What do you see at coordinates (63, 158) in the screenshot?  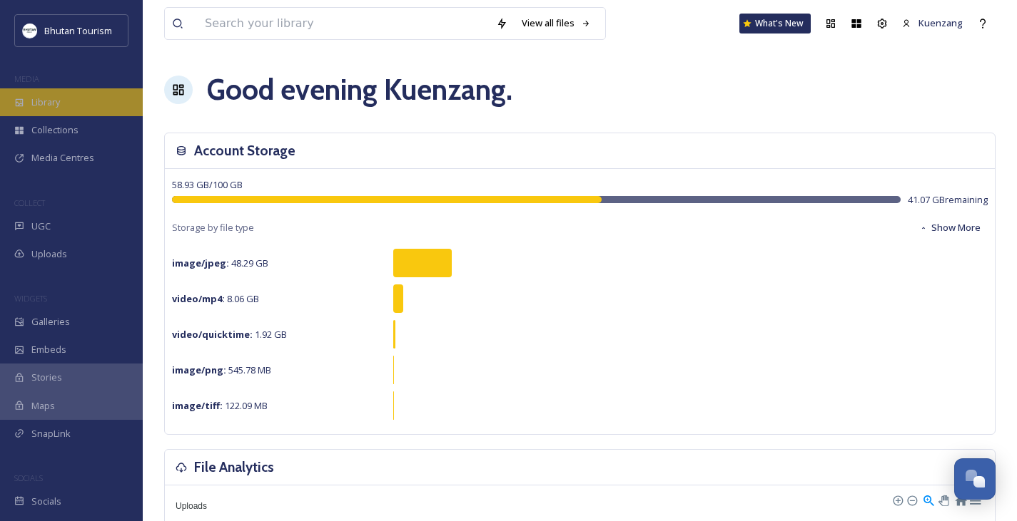 I see `span: Media Centres` at bounding box center [63, 158].